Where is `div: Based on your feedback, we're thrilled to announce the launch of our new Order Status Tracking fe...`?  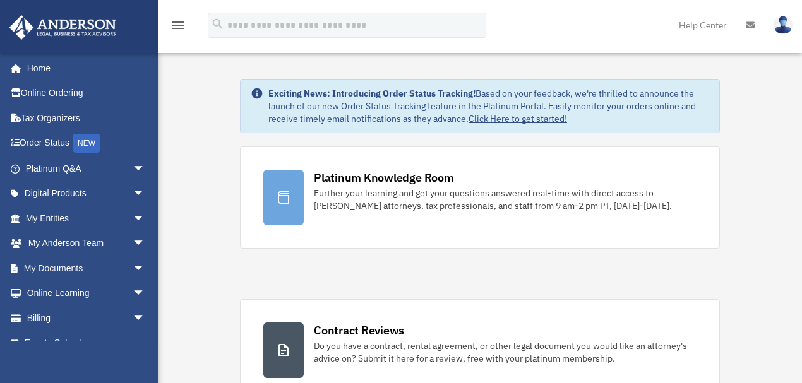
div: Based on your feedback, we're thrilled to announce the launch of our new Order Status Tracking fe... is located at coordinates (489, 106).